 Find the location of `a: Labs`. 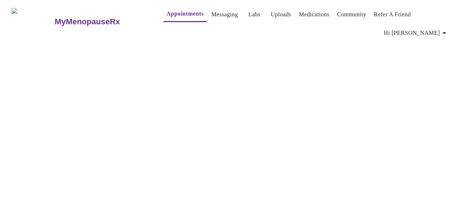

a: Labs is located at coordinates (254, 15).